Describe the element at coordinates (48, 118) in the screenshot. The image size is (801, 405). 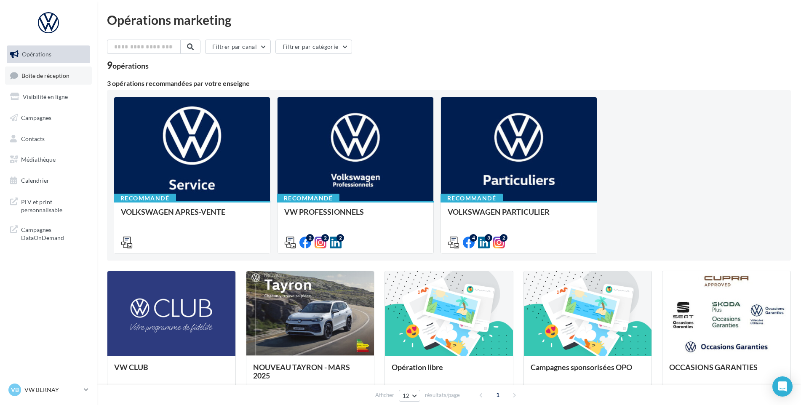
I see `a: Campagnes` at that location.